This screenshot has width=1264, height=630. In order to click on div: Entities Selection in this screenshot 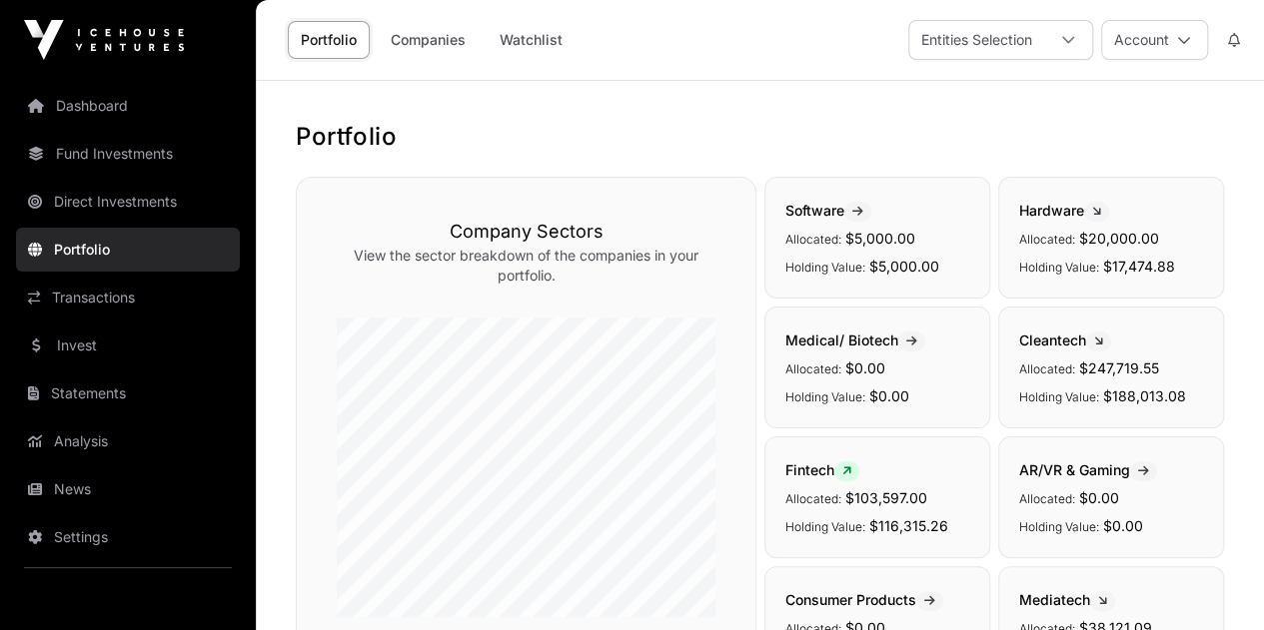, I will do `click(976, 40)`.